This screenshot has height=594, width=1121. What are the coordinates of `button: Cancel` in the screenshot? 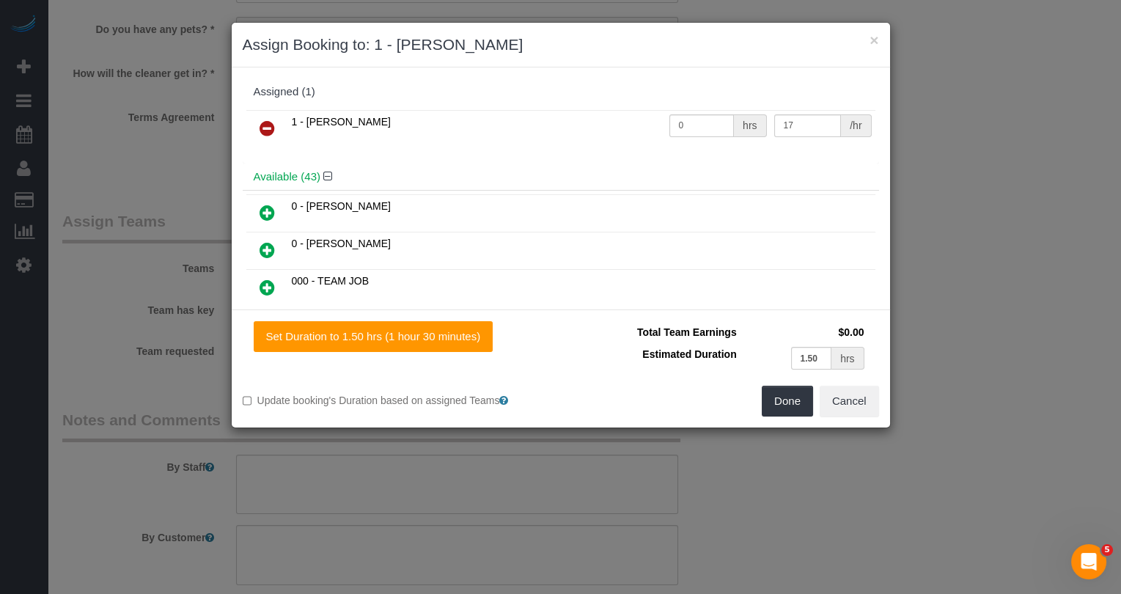 It's located at (849, 401).